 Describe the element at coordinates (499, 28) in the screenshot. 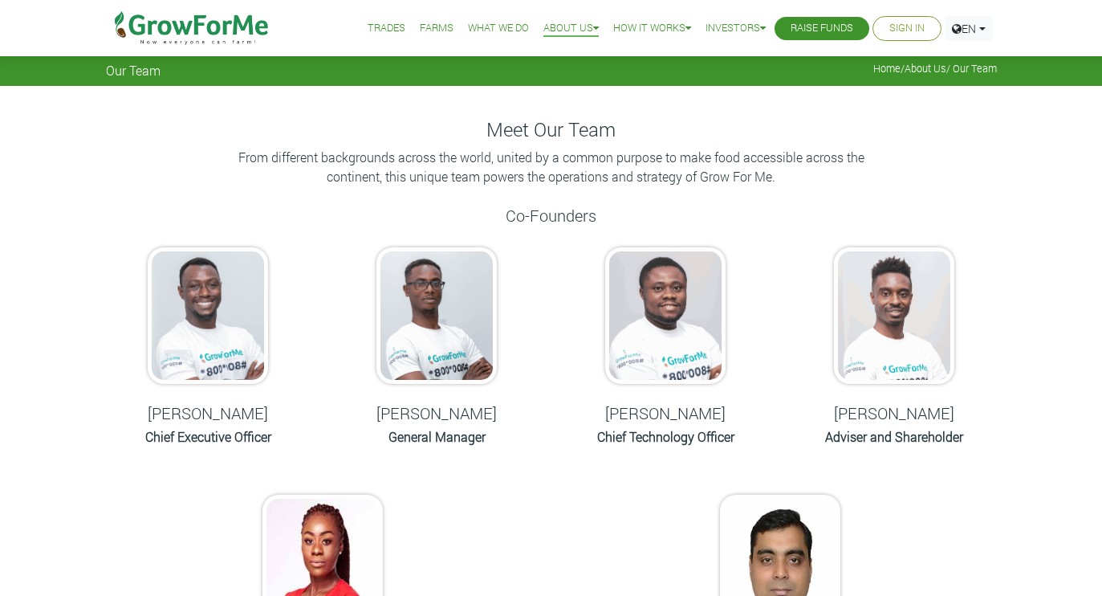

I see `a: What We Do` at that location.